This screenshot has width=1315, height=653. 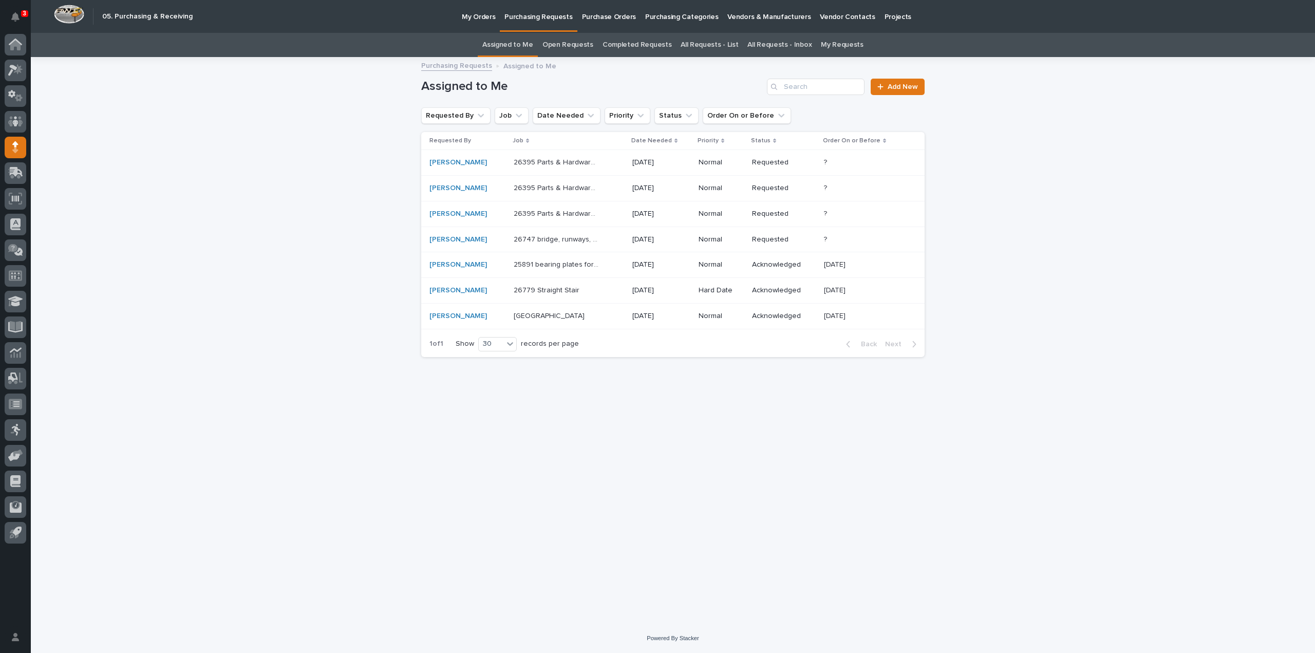 What do you see at coordinates (852, 141) in the screenshot?
I see `p: Order On or Before` at bounding box center [852, 141].